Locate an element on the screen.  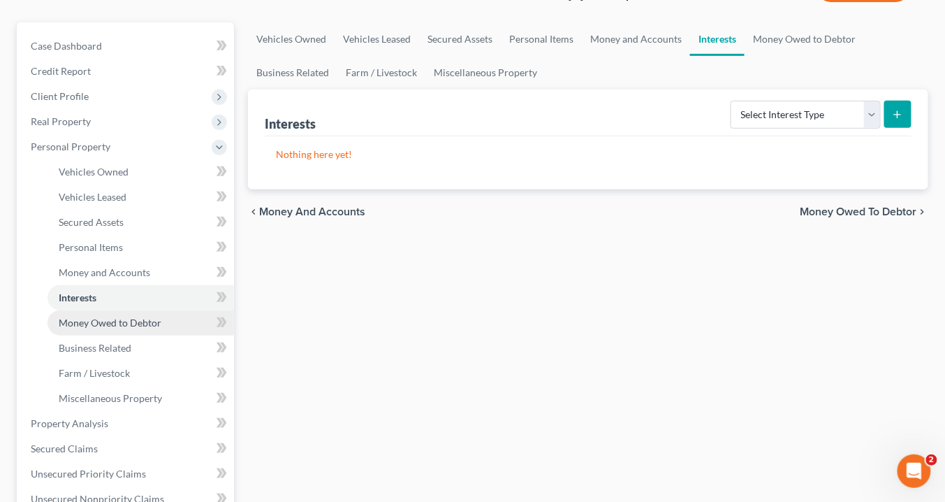
span: Interests is located at coordinates (78, 297).